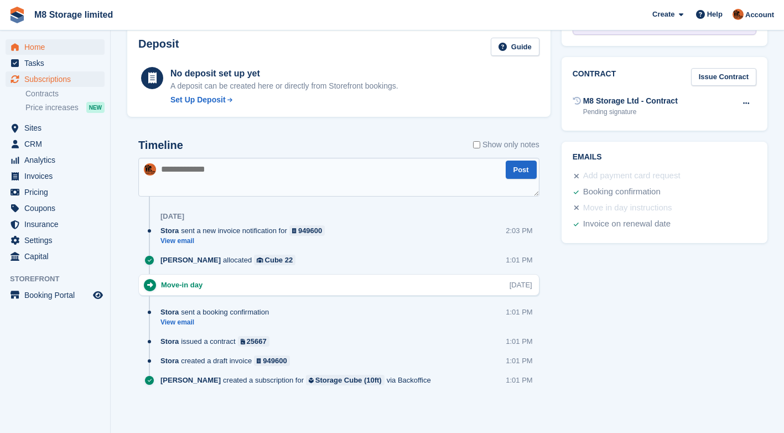  I want to click on img: stora-icon-8386f47178a22dfd0bd8f6a31ec36ba5ce8667c1dd55bd0f319d3a0aa187defe.svg, so click(17, 15).